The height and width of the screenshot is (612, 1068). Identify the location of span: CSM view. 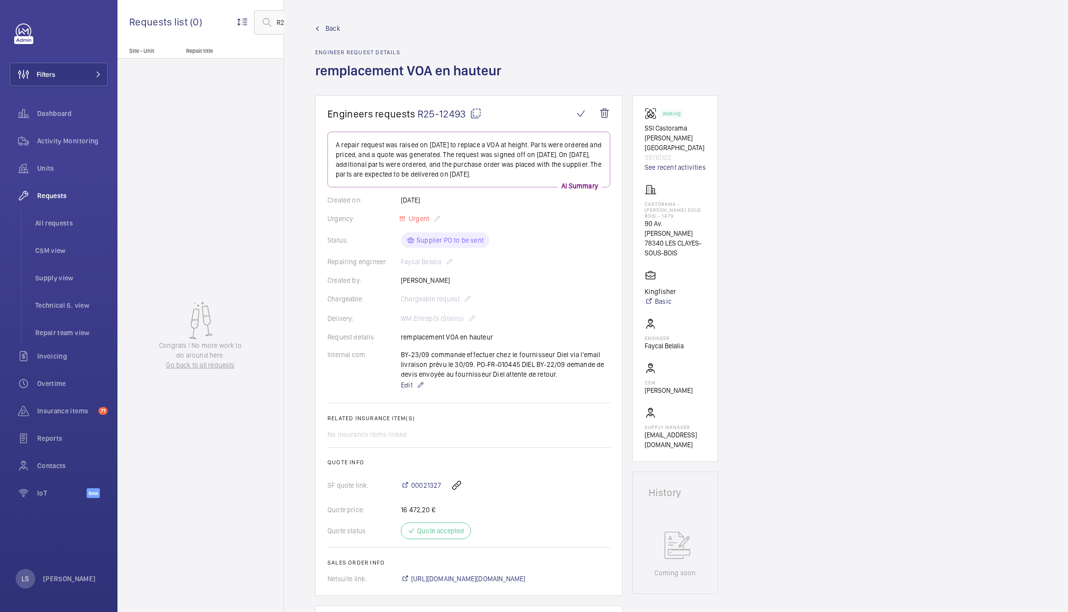
(71, 251).